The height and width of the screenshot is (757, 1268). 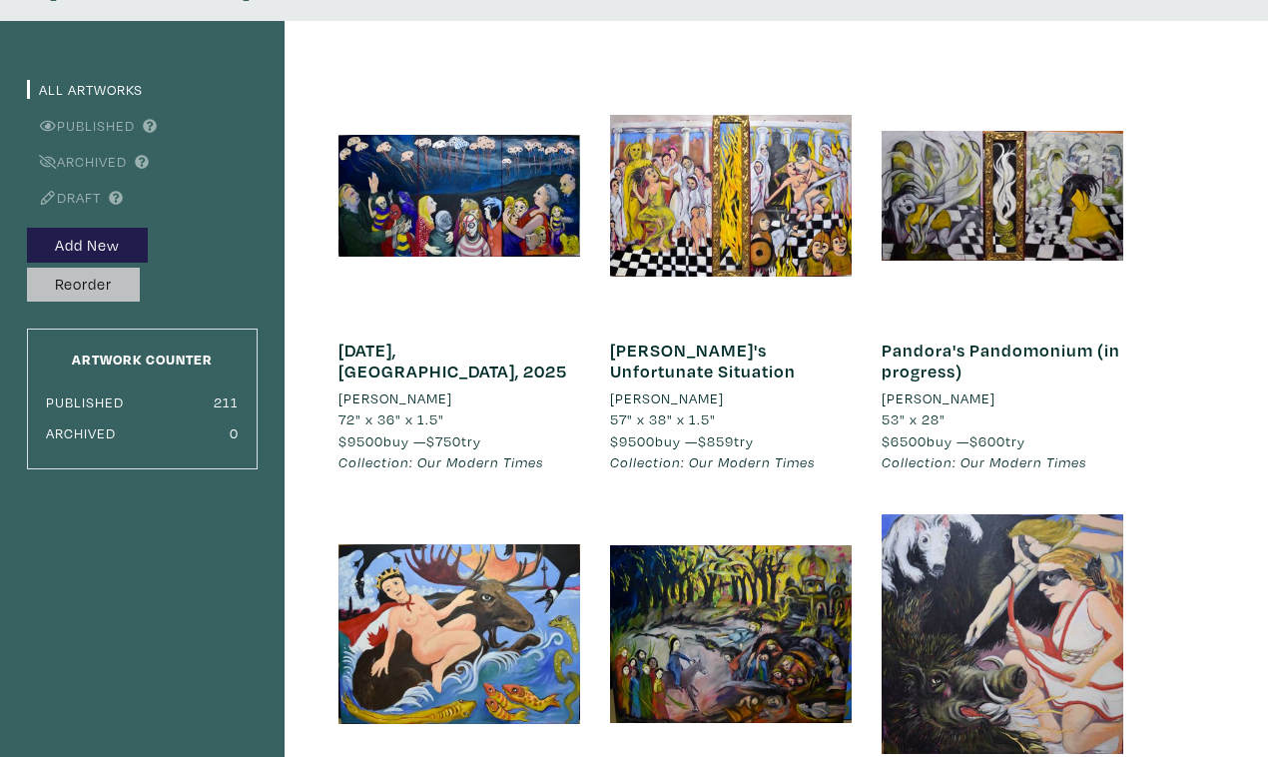 What do you see at coordinates (234, 432) in the screenshot?
I see `small: 0` at bounding box center [234, 432].